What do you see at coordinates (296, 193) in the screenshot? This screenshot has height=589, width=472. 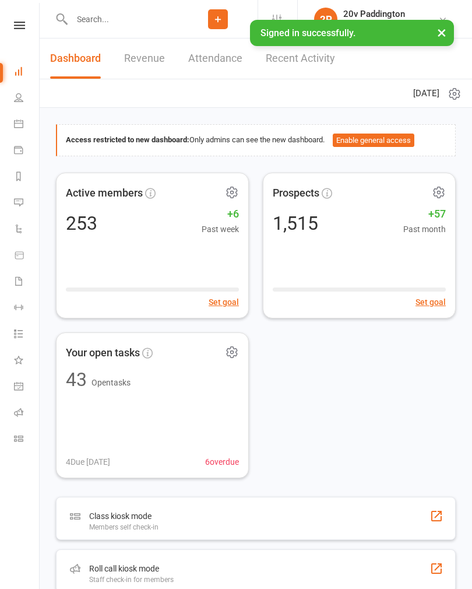 I see `span: Prospects` at bounding box center [296, 193].